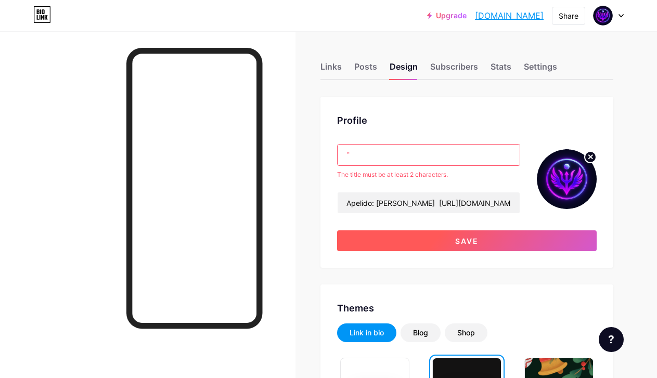 The width and height of the screenshot is (657, 378). I want to click on div: Profile, so click(467, 120).